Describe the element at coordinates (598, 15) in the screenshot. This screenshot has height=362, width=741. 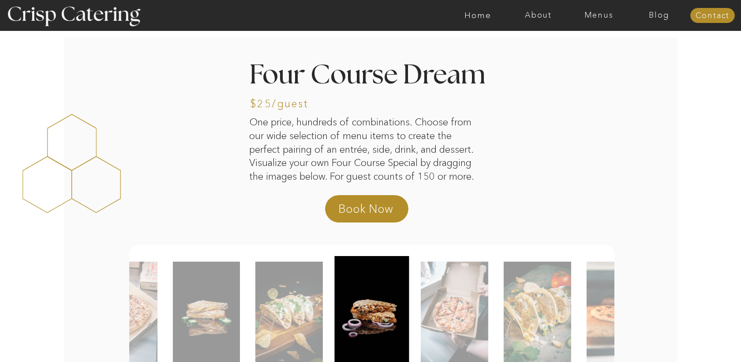
I see `nav: Menus` at that location.